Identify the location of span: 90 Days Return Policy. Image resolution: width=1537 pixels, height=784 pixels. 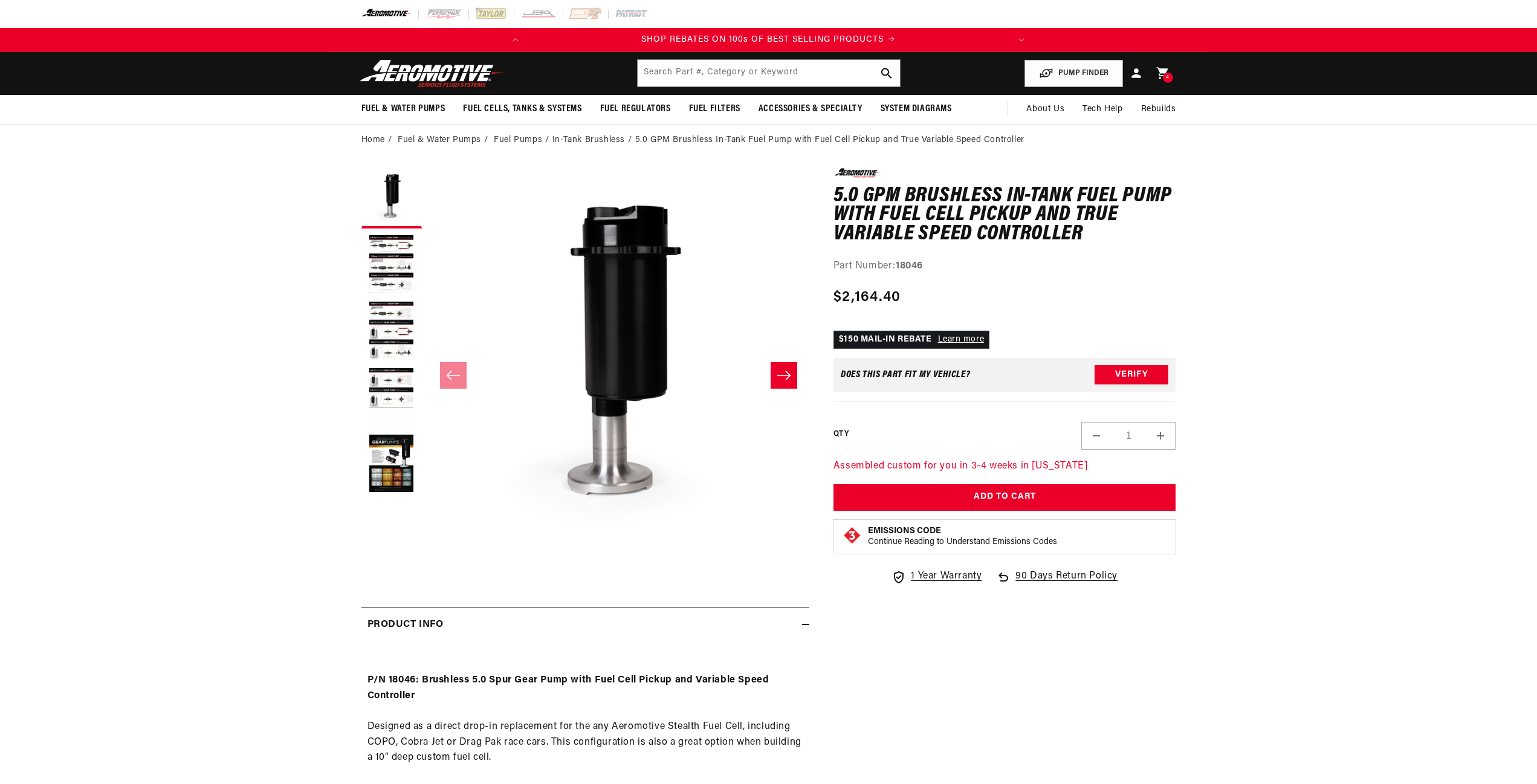
(1066, 583).